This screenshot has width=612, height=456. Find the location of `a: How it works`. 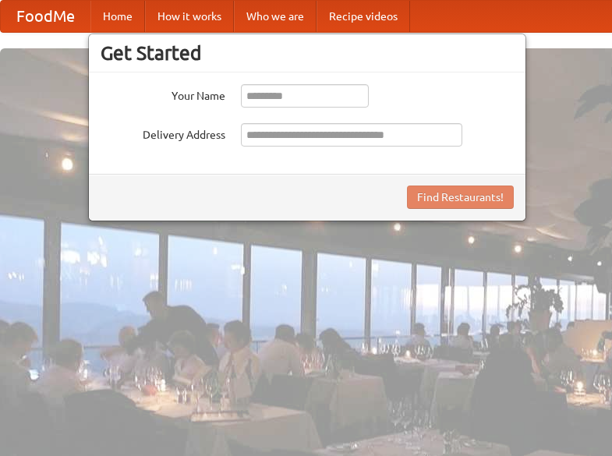

a: How it works is located at coordinates (189, 16).